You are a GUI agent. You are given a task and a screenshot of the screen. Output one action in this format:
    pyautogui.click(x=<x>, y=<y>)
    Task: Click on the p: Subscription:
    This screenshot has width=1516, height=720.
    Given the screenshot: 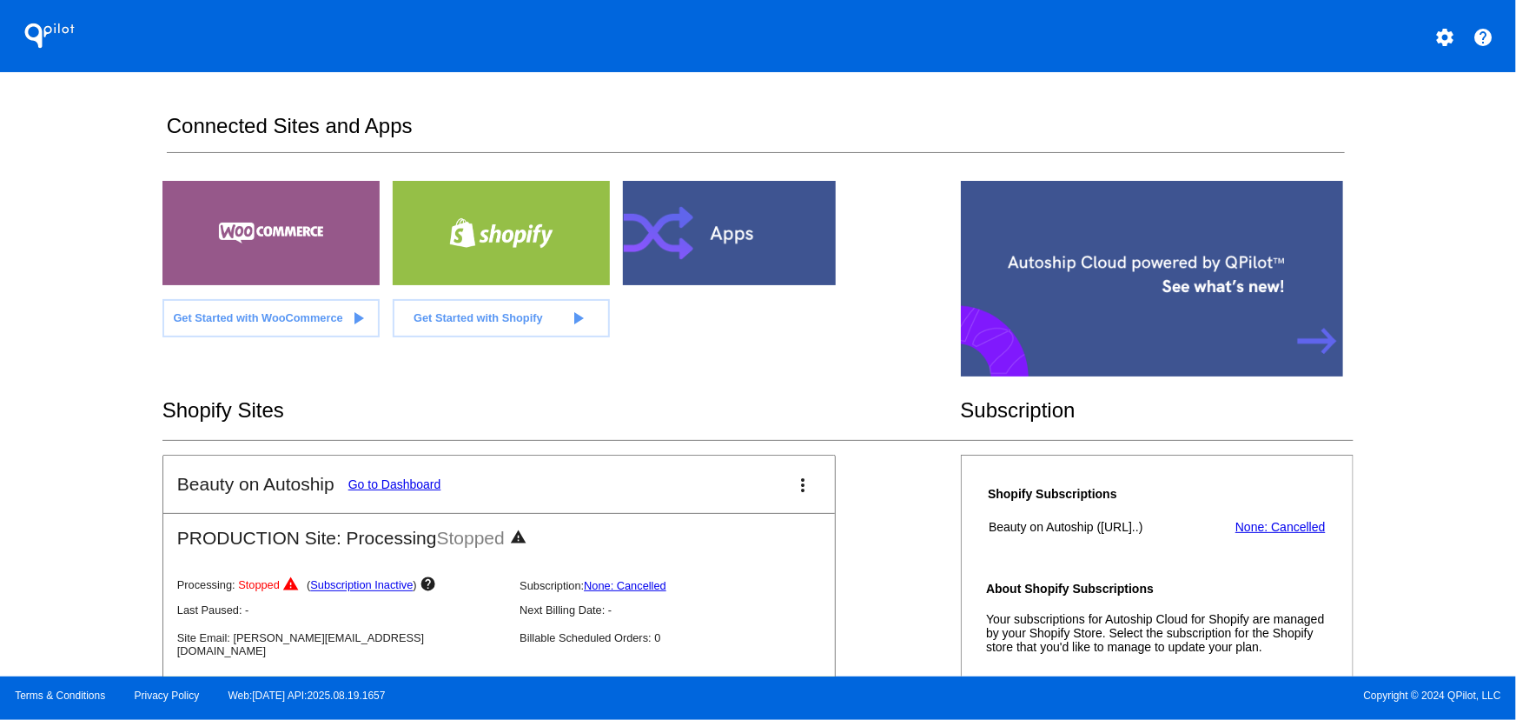 What is the action you would take?
    pyautogui.click(x=684, y=585)
    